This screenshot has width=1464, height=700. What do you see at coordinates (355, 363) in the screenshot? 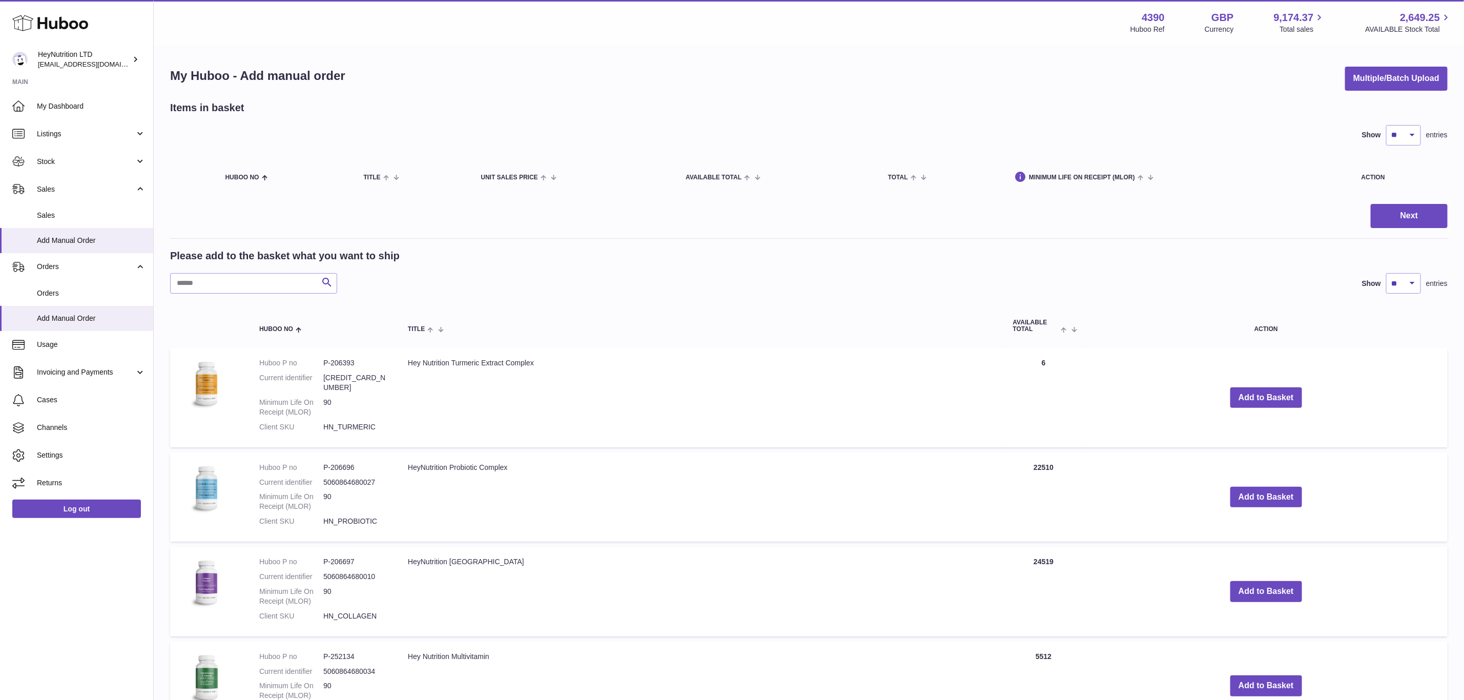
I see `dd: P-206393` at bounding box center [355, 363].